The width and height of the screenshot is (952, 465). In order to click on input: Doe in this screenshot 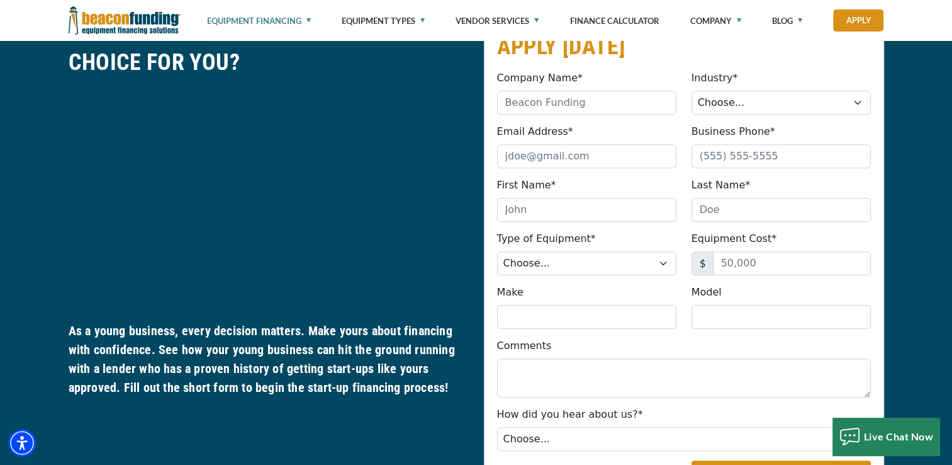, I will do `click(781, 210)`.